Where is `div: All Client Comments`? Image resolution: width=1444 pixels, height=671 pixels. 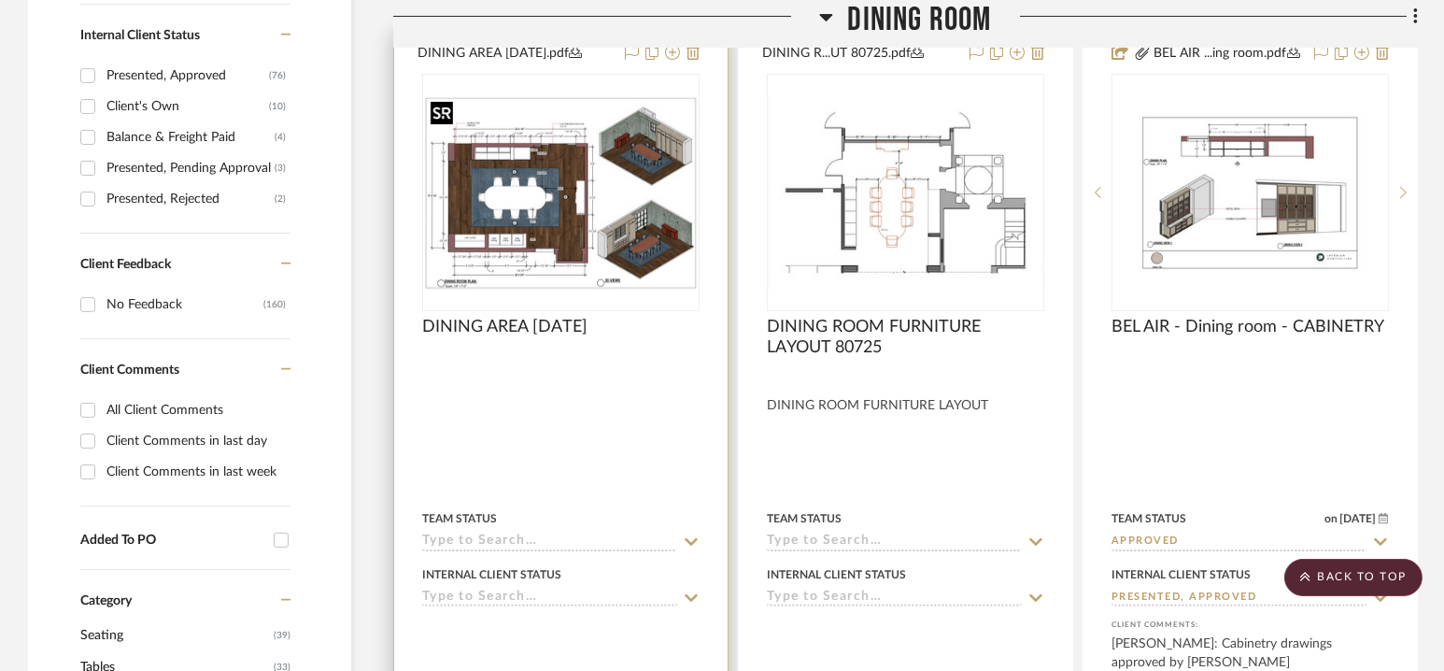 div: All Client Comments is located at coordinates (196, 410).